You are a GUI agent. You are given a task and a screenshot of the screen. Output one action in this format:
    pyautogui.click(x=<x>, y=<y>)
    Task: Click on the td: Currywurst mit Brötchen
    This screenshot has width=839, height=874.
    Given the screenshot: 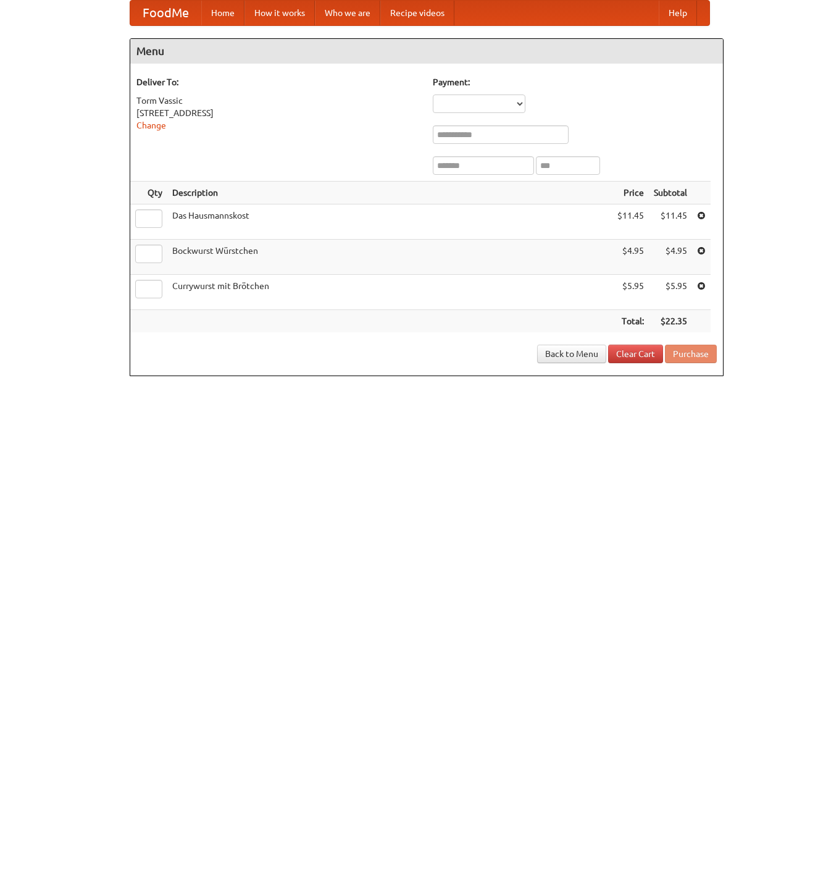 What is the action you would take?
    pyautogui.click(x=390, y=292)
    